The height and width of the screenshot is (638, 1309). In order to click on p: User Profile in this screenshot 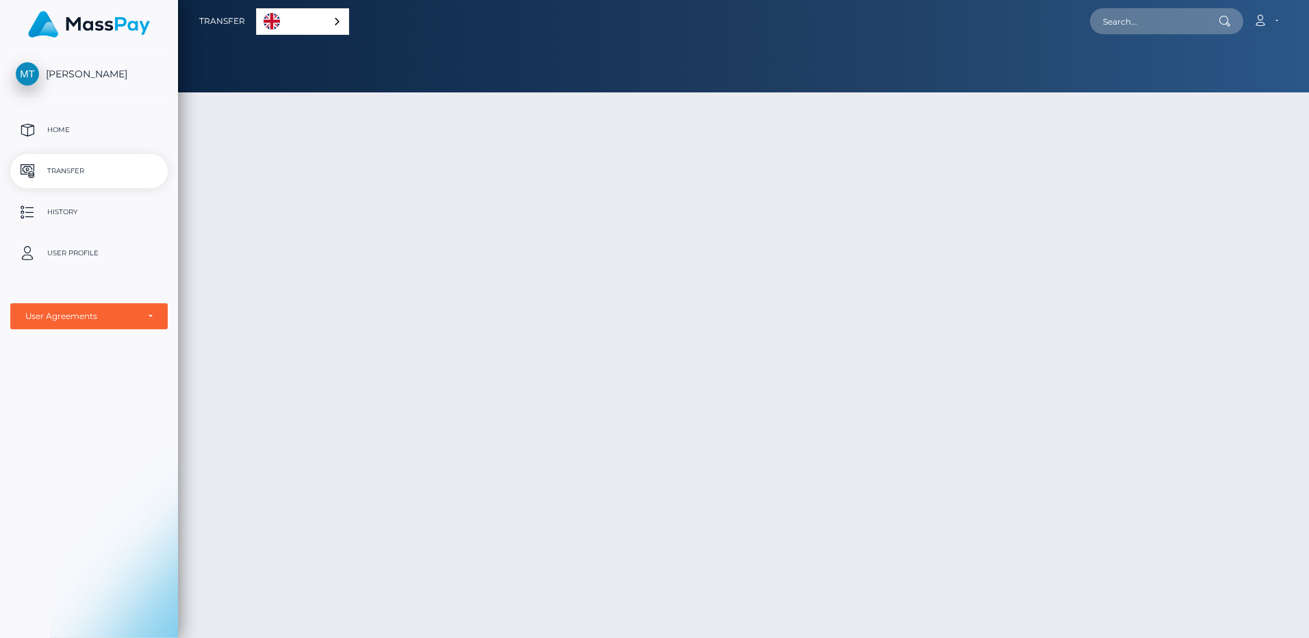, I will do `click(89, 253)`.